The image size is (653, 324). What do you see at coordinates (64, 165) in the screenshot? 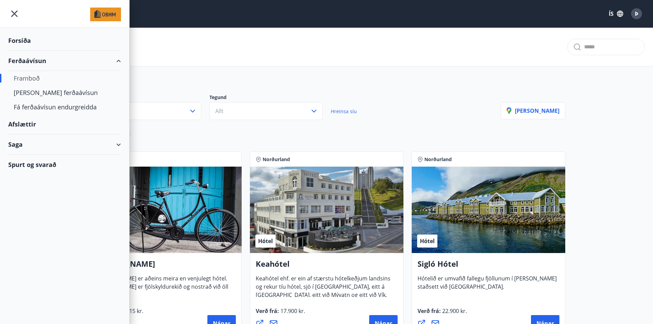
I see `div: Spurt og svarað` at bounding box center [64, 165].